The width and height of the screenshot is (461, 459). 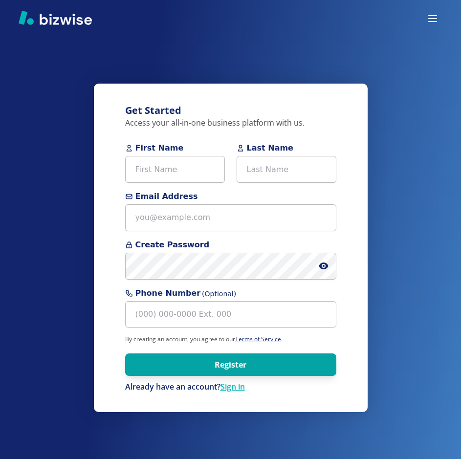 I want to click on p: By creating an account, you agree to our ., so click(x=231, y=339).